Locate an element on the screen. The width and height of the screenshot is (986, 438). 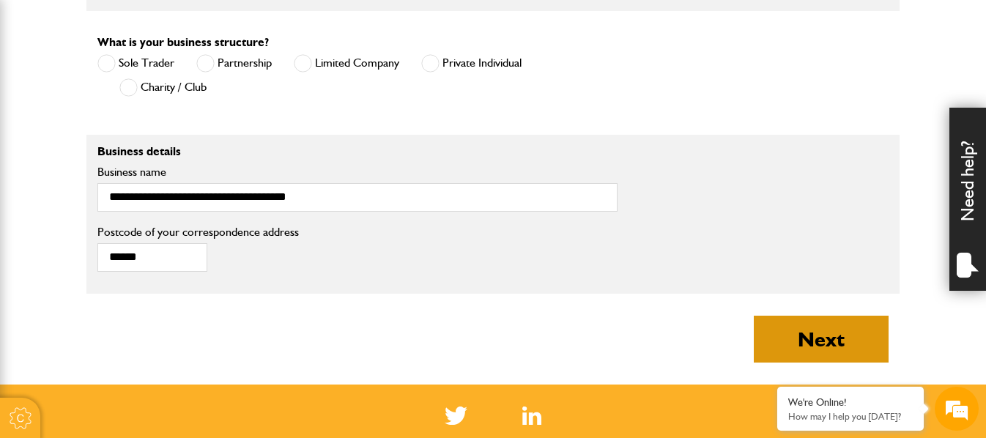
em: Start Chat is located at coordinates (232, 347).